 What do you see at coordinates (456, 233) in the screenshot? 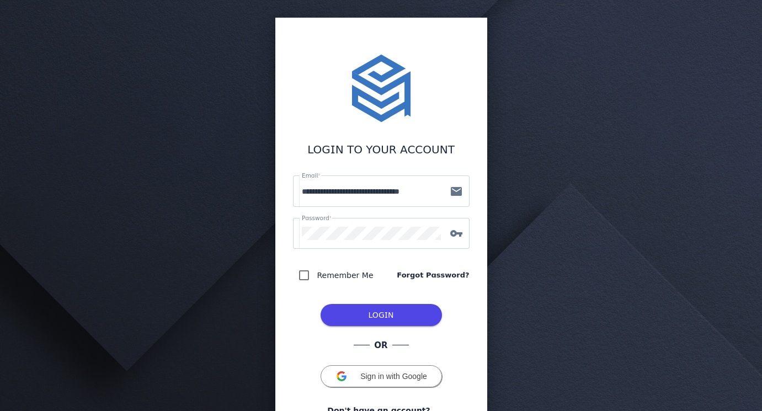
I see `mat-icon: vpn_key` at bounding box center [456, 233].